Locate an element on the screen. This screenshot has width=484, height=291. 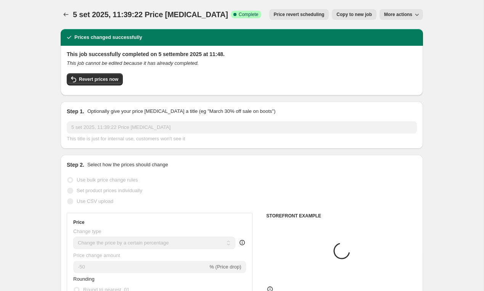
button: Price change jobs is located at coordinates (66, 14).